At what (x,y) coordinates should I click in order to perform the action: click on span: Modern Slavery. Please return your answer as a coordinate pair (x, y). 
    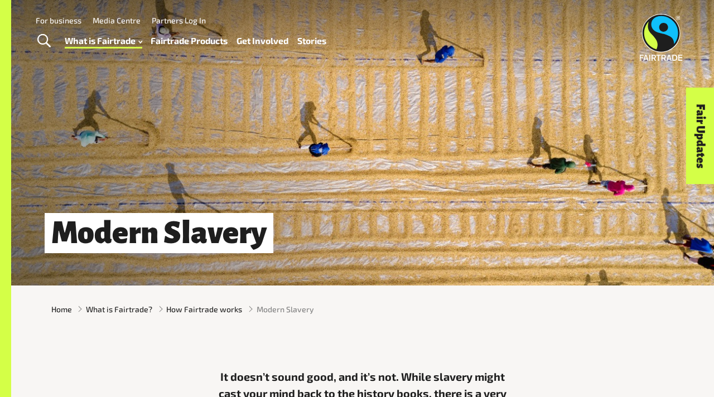
    Looking at the image, I should click on (285, 309).